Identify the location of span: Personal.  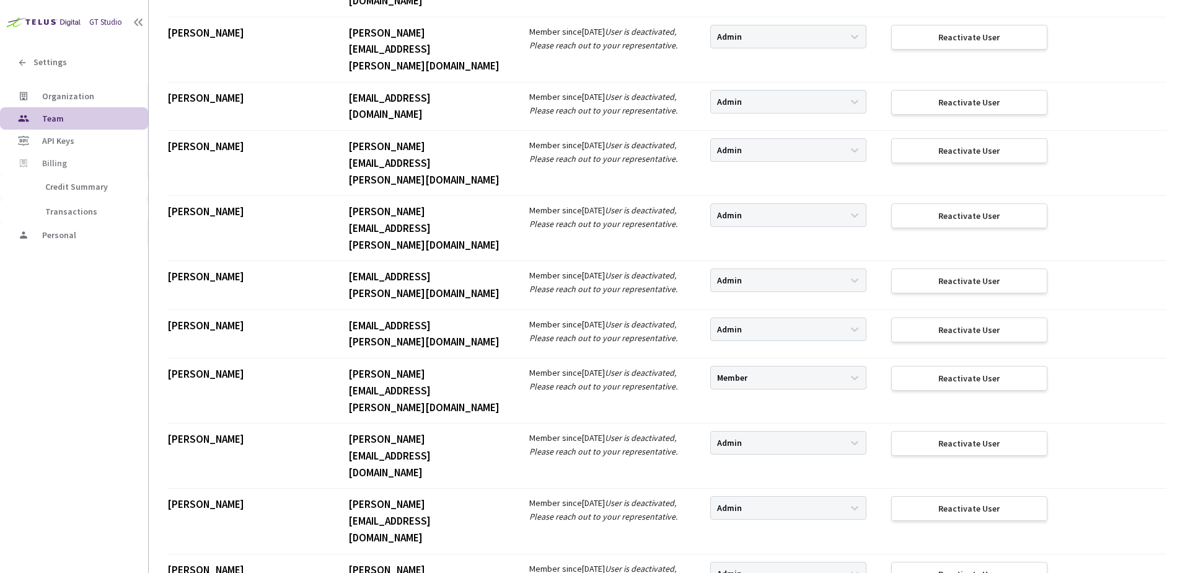
(59, 235).